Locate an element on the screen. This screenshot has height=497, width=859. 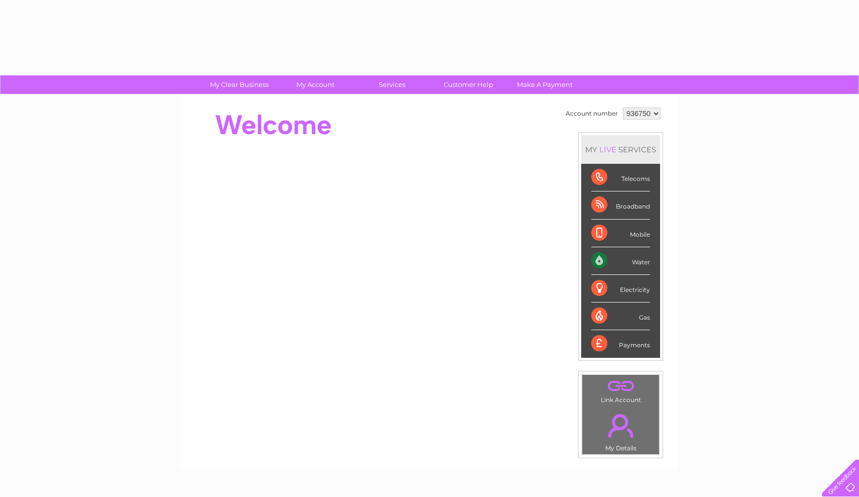
div: Water is located at coordinates (621, 261).